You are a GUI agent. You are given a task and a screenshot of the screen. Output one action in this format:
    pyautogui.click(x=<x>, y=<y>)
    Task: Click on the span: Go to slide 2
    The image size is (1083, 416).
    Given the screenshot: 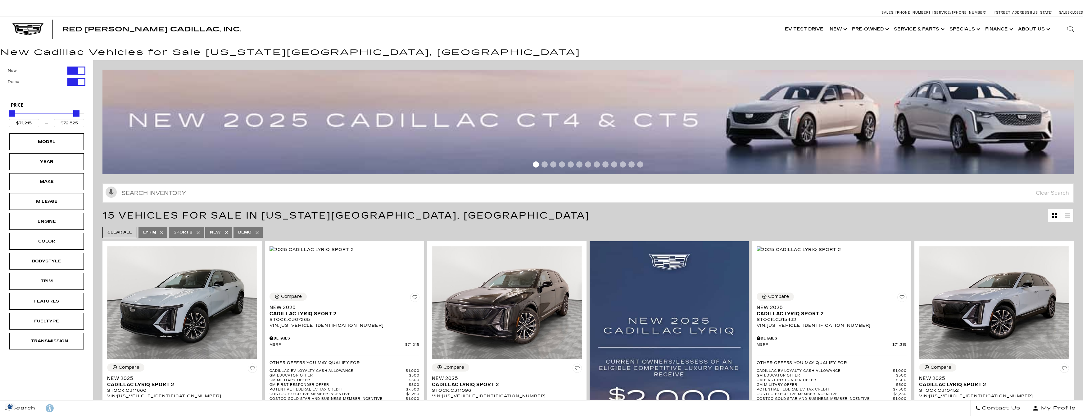 What is the action you would take?
    pyautogui.click(x=545, y=164)
    